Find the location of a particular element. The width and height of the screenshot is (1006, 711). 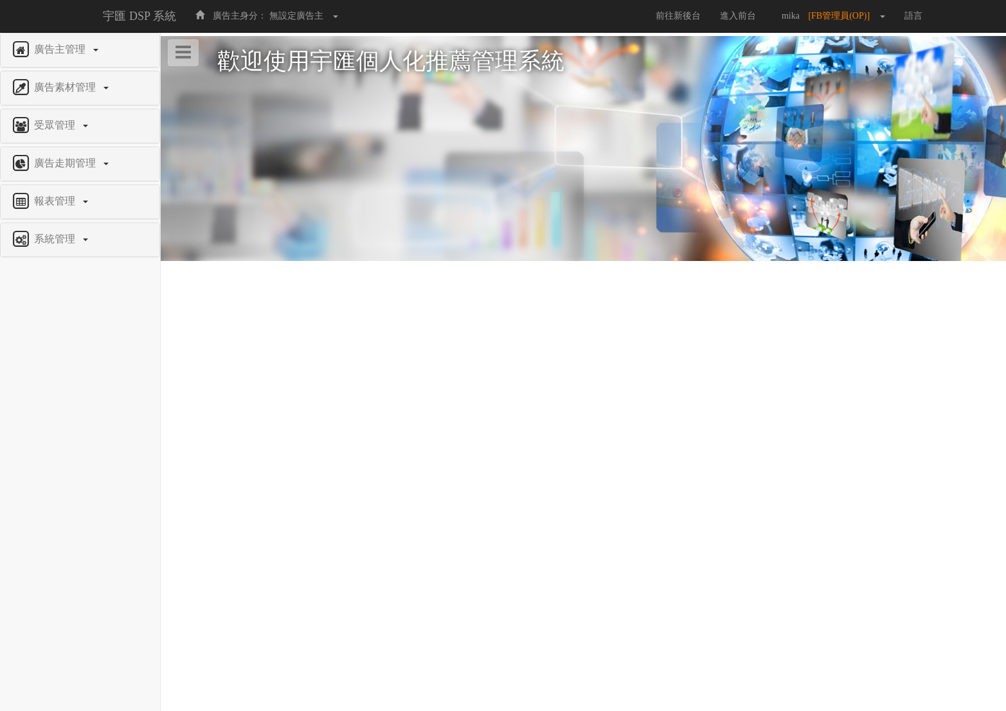

span: 廣告主管理 is located at coordinates (61, 49).